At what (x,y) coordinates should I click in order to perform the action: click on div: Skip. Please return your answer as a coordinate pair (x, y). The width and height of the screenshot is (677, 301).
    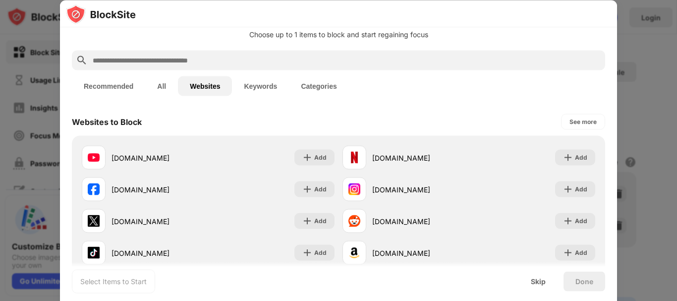
    Looking at the image, I should click on (538, 281).